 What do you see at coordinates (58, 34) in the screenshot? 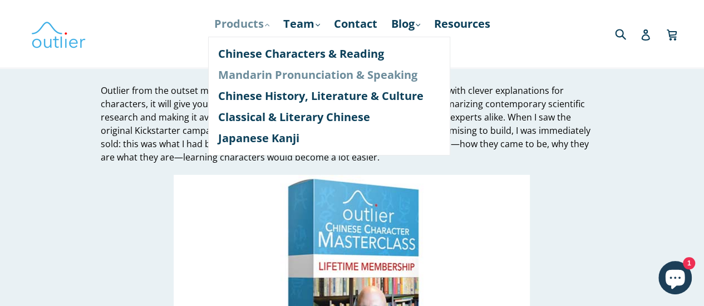
I see `img: Outlier Linguistics` at bounding box center [58, 34].